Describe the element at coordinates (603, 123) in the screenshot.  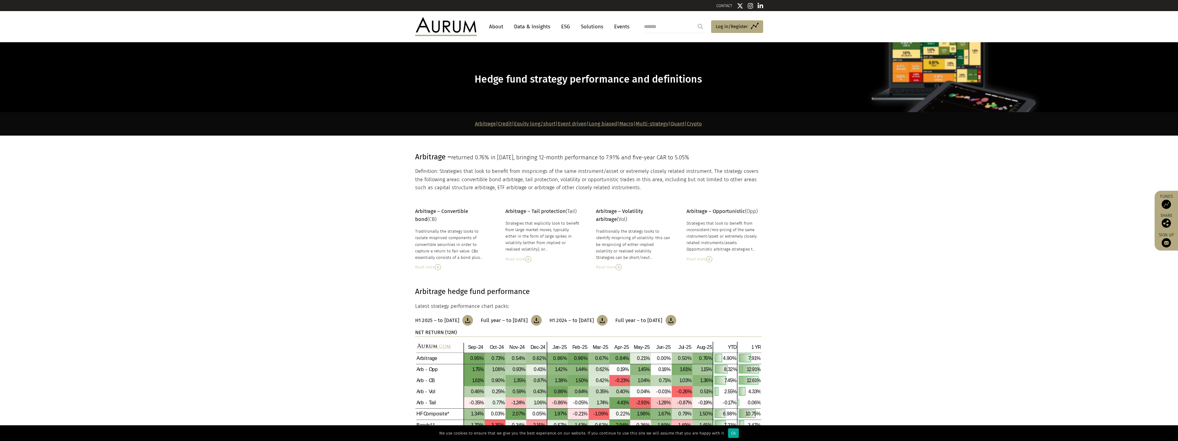
I see `a: Long biased` at that location.